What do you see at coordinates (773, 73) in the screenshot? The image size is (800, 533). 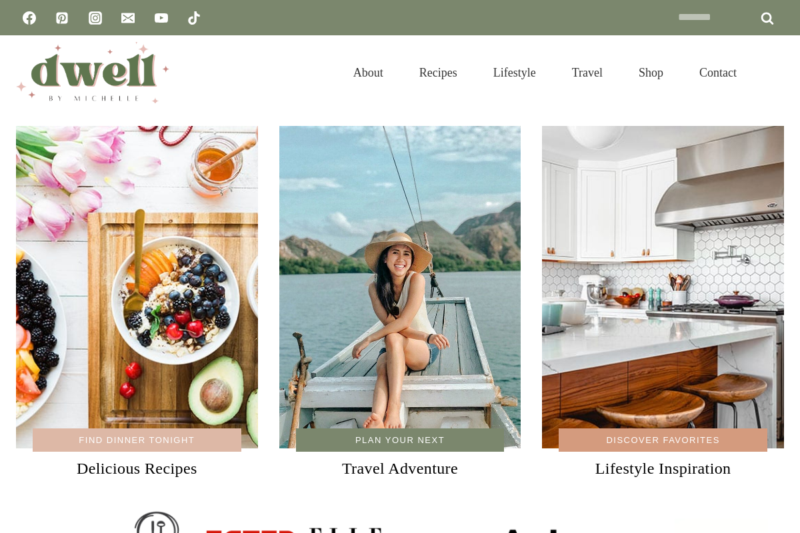 I see `button: View Search Form` at bounding box center [773, 73].